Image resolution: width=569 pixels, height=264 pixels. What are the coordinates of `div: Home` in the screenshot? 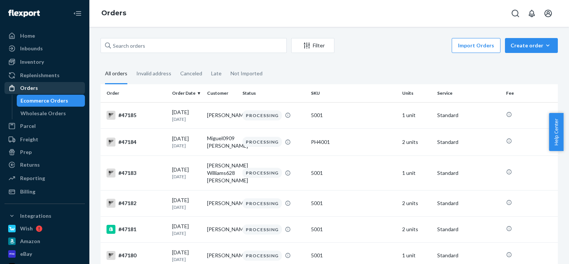 It's located at (28, 36).